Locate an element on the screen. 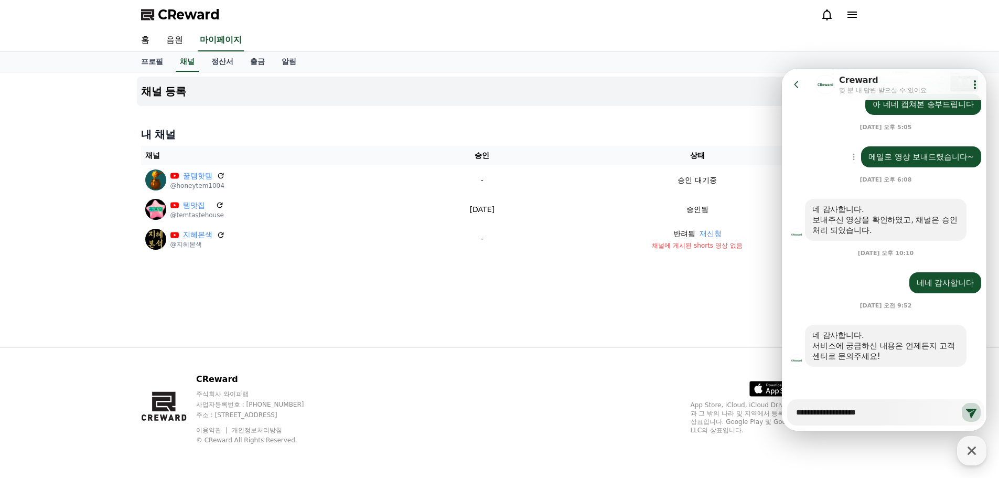 This screenshot has width=999, height=478. span: CReward is located at coordinates (189, 15).